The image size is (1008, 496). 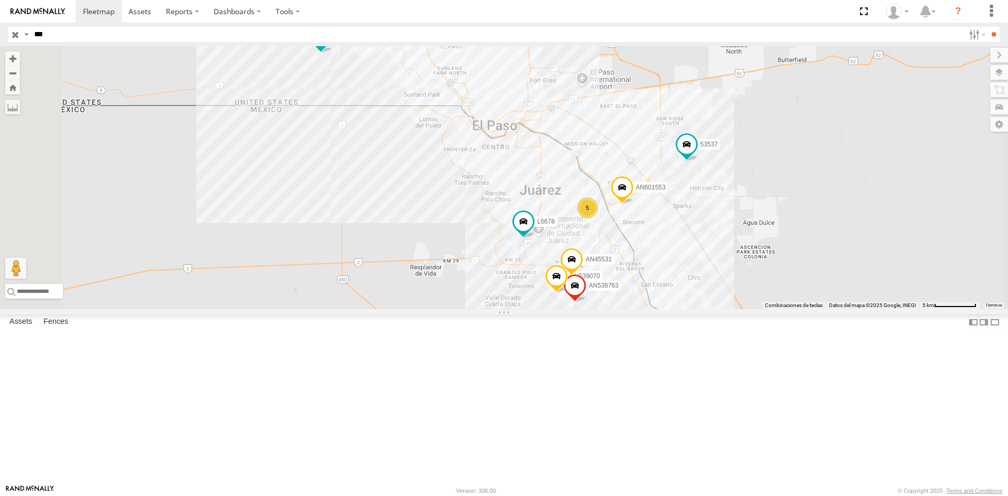 I want to click on span: AN601553, so click(x=650, y=187).